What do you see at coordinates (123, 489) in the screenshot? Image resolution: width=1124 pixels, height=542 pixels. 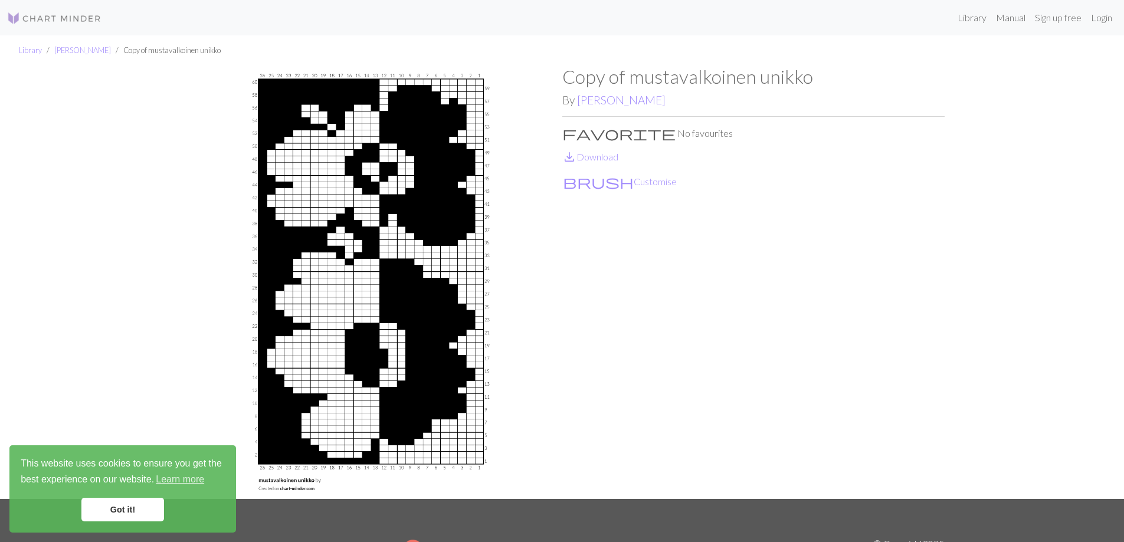 I see `div: cookieconsent` at bounding box center [123, 489].